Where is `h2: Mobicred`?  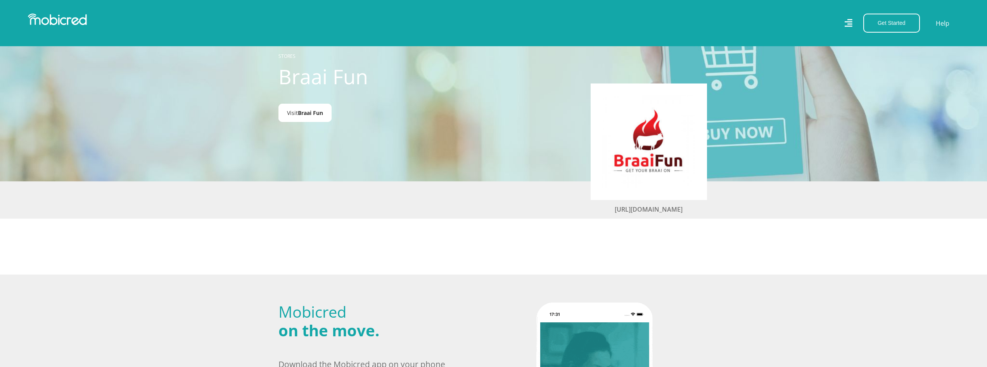
h2: Mobicred is located at coordinates (365, 321).